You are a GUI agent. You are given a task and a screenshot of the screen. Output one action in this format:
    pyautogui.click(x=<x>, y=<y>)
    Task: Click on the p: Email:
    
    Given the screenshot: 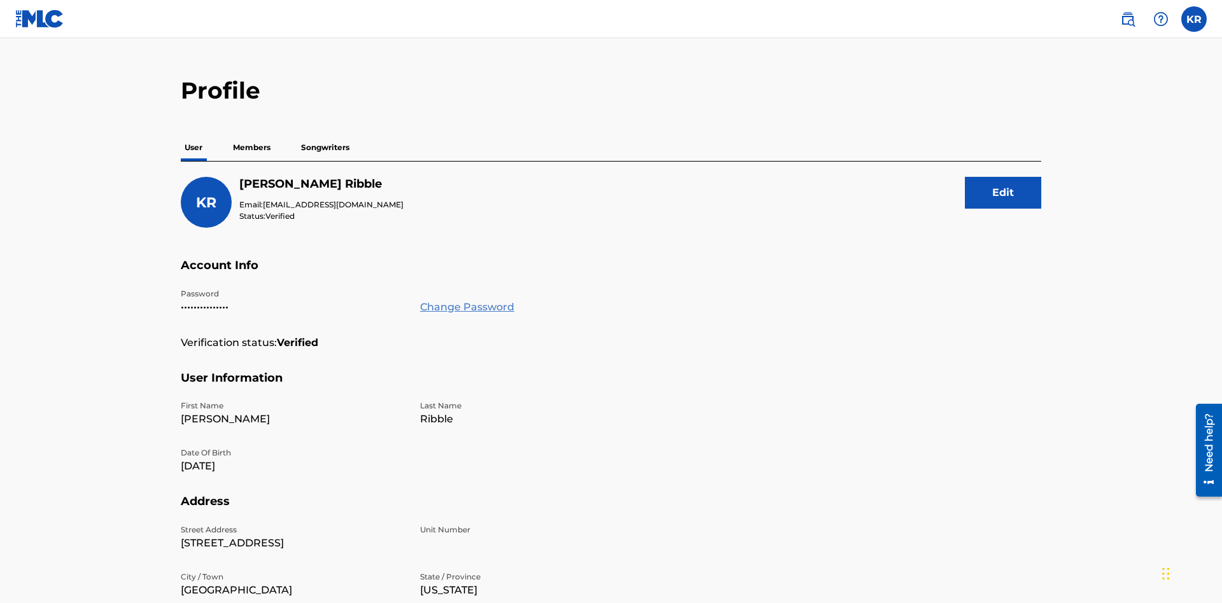 What is the action you would take?
    pyautogui.click(x=321, y=205)
    